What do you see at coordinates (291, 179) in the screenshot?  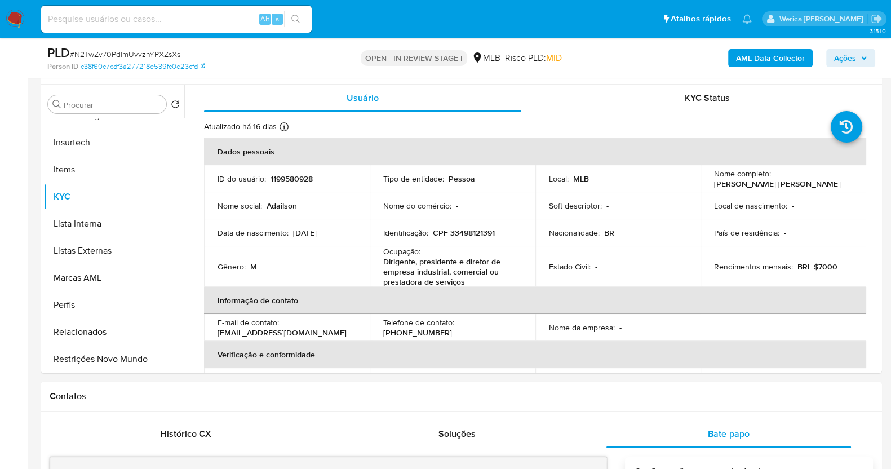 I see `p: 1199580928` at bounding box center [291, 179].